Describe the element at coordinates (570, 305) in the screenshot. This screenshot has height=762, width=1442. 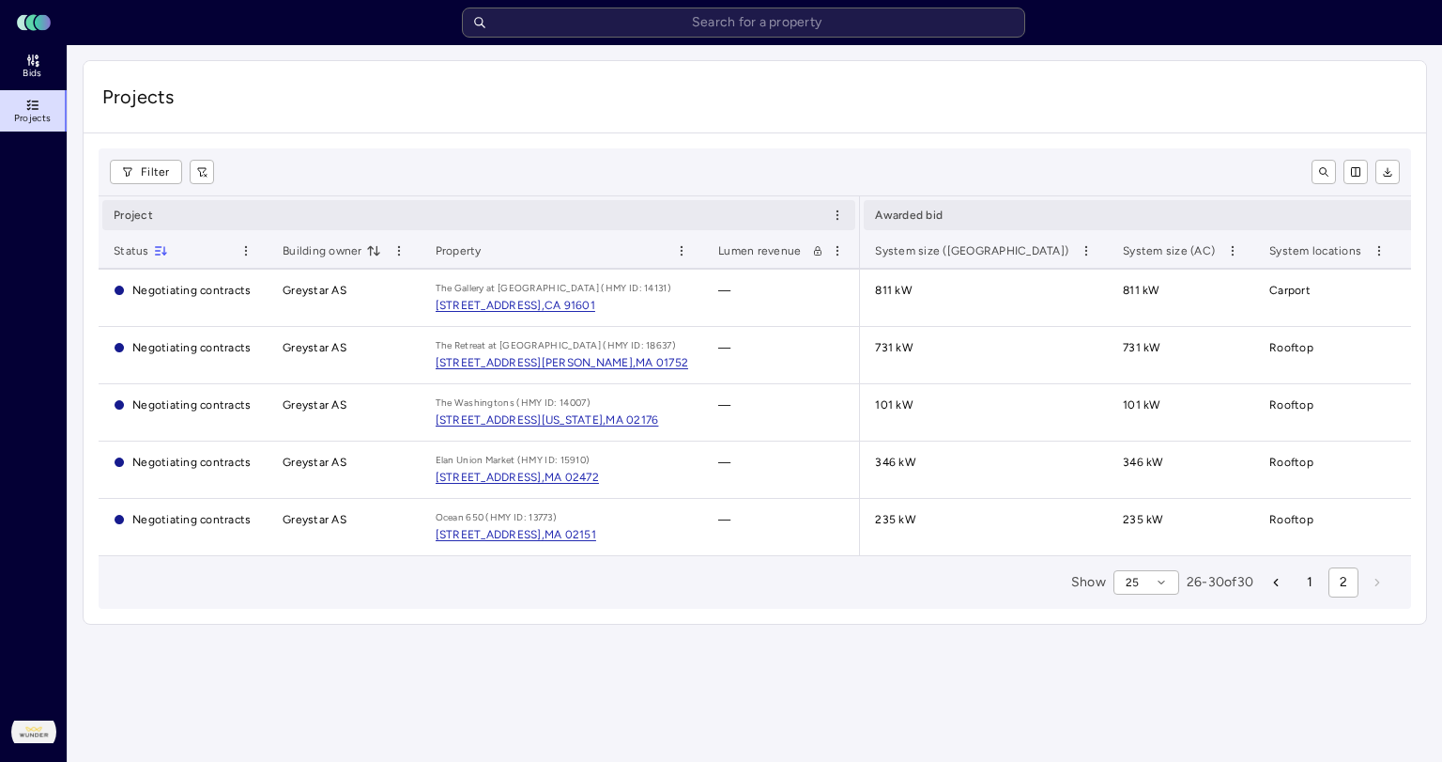
I see `div: CA 91601` at that location.